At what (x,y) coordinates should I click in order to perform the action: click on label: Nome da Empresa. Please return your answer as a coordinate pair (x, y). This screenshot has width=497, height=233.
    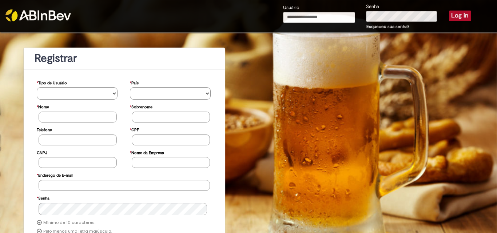
    Looking at the image, I should click on (147, 152).